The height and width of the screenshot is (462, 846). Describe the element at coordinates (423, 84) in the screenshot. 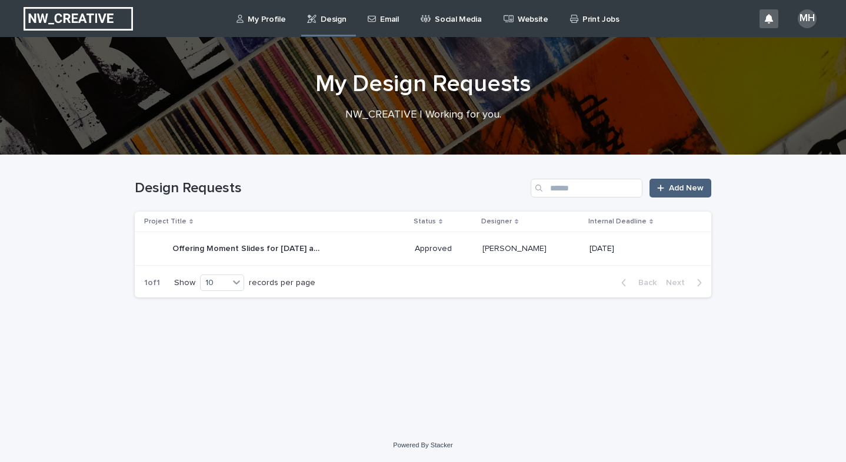

I see `h1: My Design Requests` at that location.